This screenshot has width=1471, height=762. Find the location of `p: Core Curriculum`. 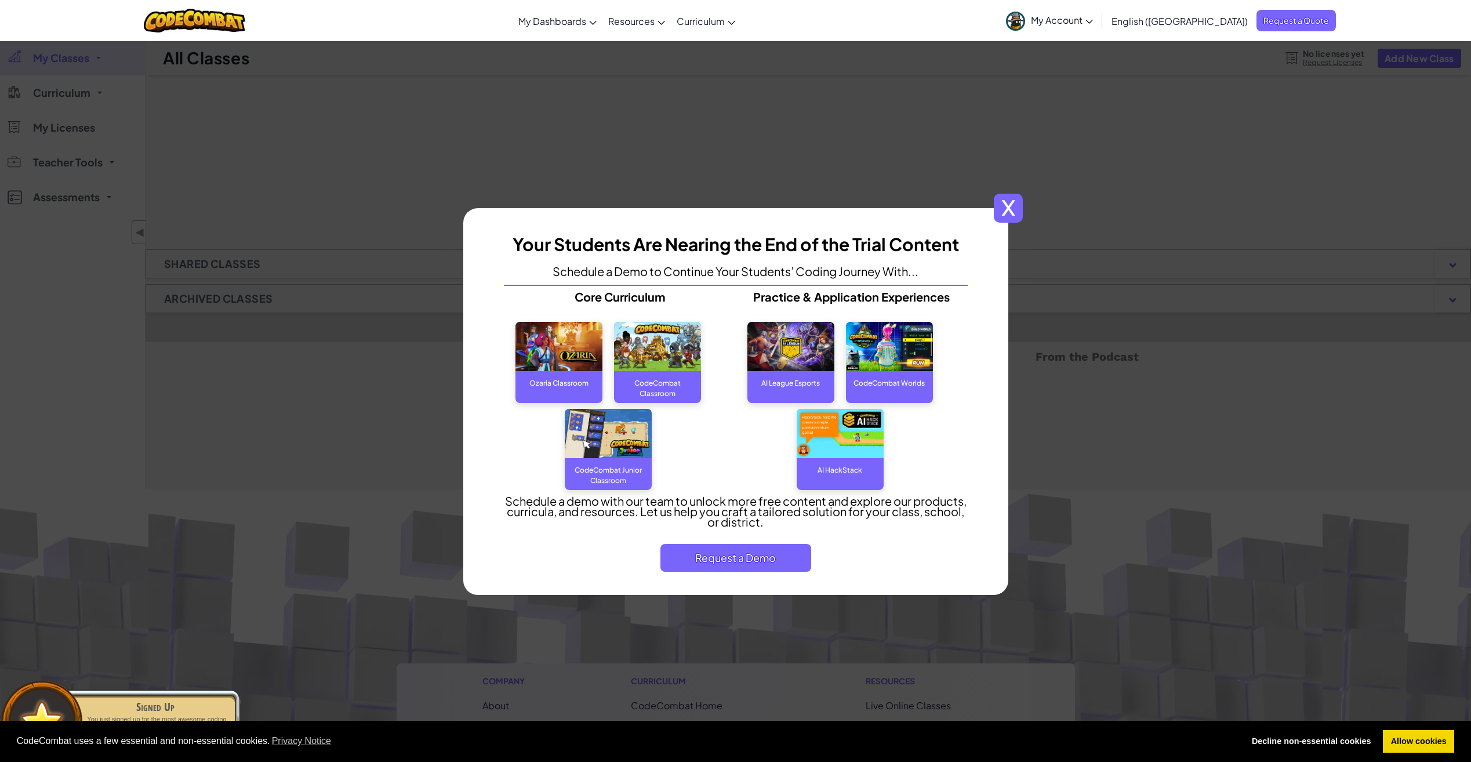

p: Core Curriculum is located at coordinates (620, 297).